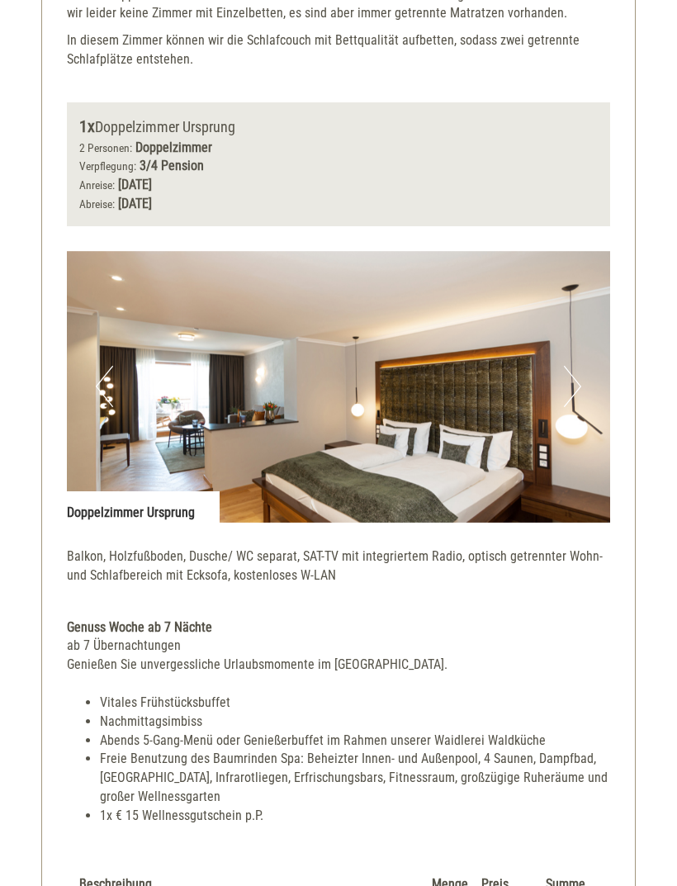  Describe the element at coordinates (106, 148) in the screenshot. I see `small: 2 Personen:` at that location.